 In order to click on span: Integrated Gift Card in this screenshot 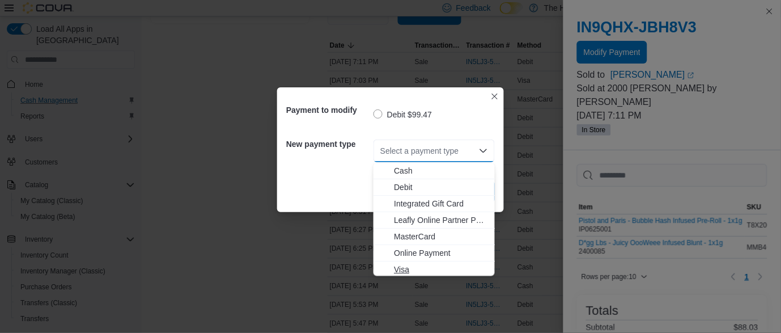, I will do `click(441, 204)`.